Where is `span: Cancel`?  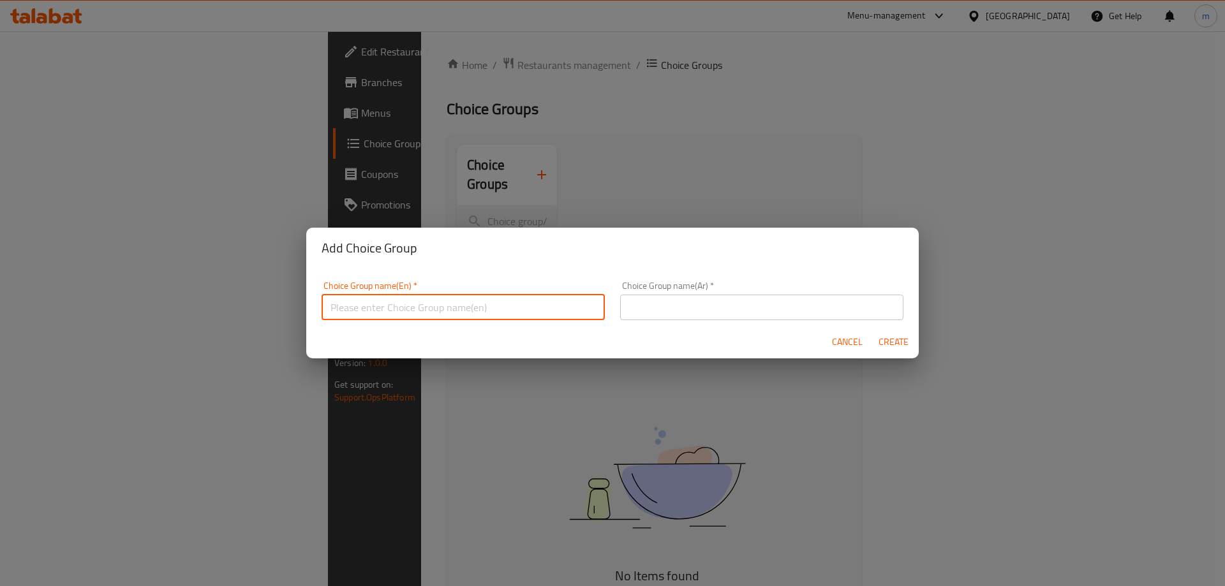
span: Cancel is located at coordinates (847, 342).